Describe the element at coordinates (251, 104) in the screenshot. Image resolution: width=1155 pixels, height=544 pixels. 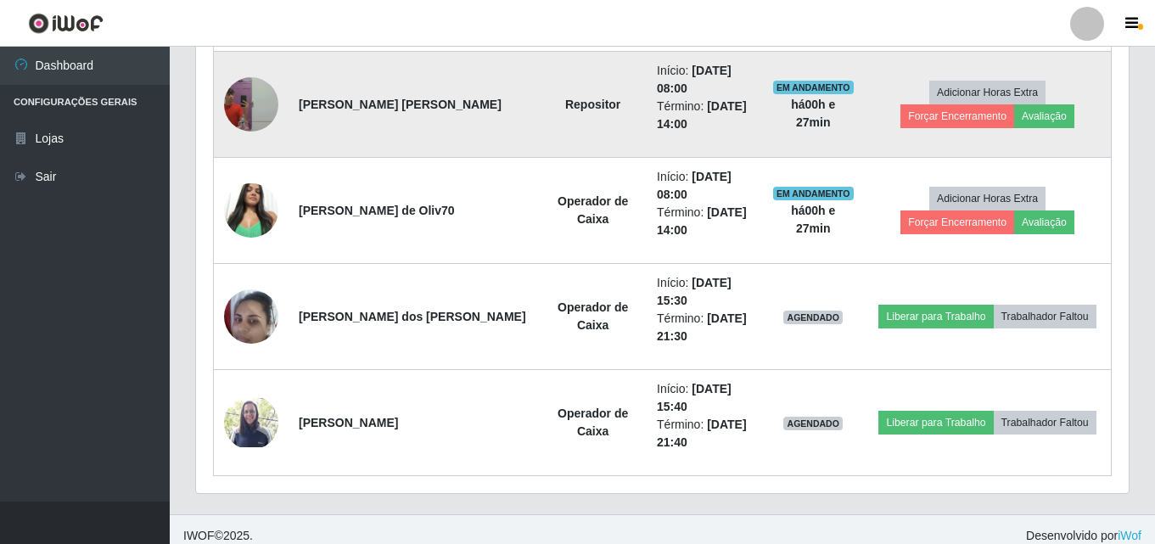
I see `img: 1754148247529.jpeg` at that location.